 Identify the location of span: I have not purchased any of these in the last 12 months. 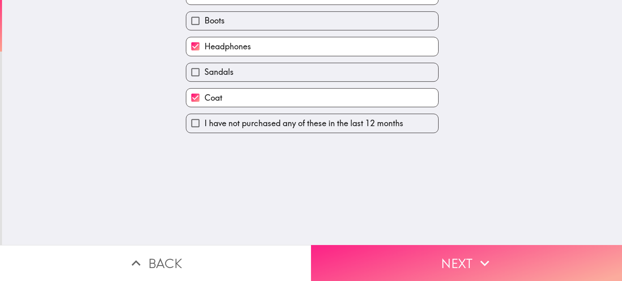
(304, 123).